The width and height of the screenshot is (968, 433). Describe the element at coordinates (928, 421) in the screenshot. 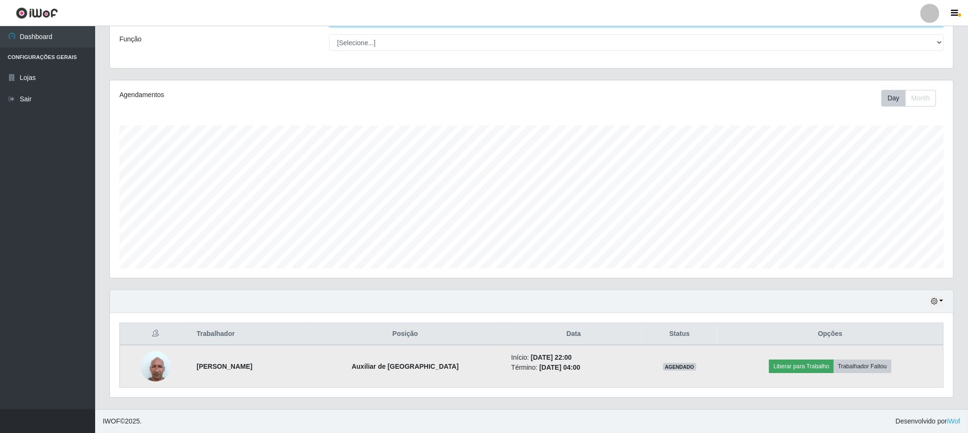

I see `span: Desenvolvido por` at that location.